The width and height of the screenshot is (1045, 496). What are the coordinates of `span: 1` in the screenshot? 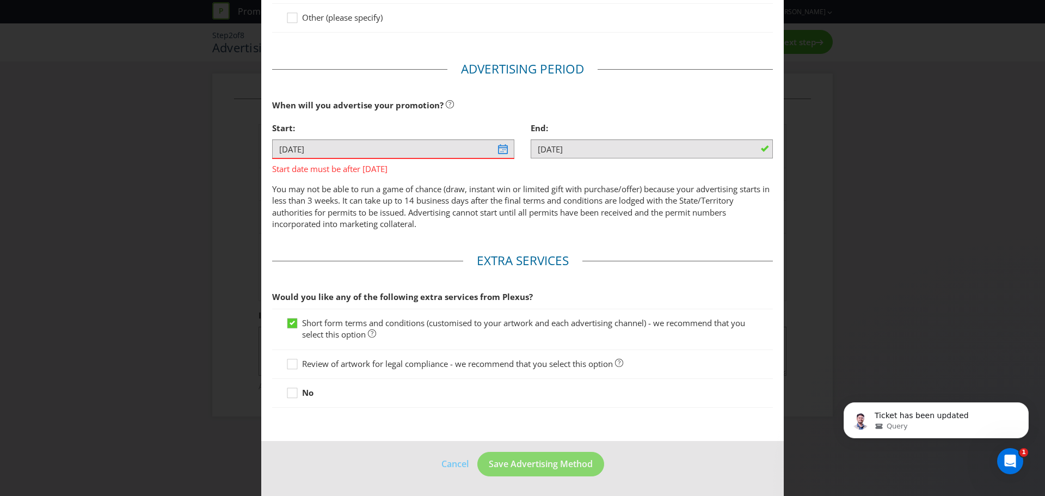 It's located at (1024, 452).